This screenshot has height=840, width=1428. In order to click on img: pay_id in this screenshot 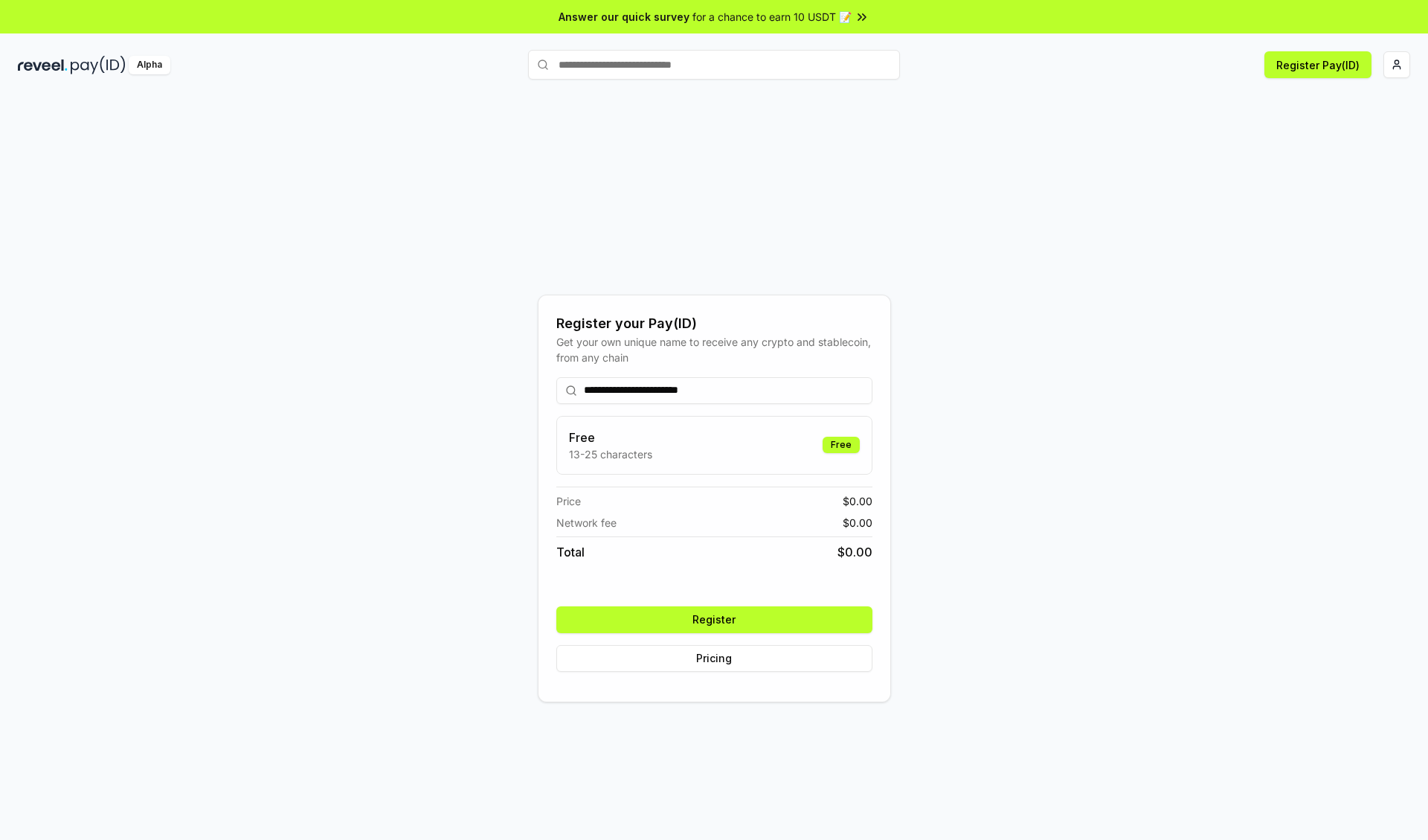, I will do `click(98, 64)`.